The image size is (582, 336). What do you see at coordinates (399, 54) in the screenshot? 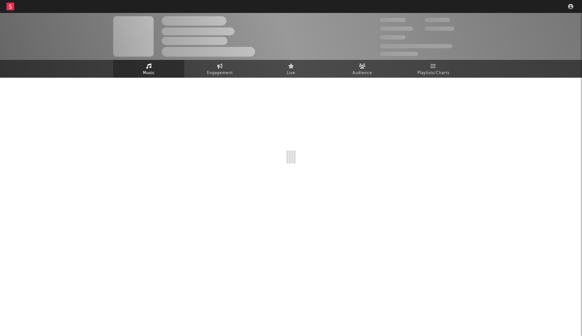
I see `span: Jump Score: 85.0` at bounding box center [399, 54].